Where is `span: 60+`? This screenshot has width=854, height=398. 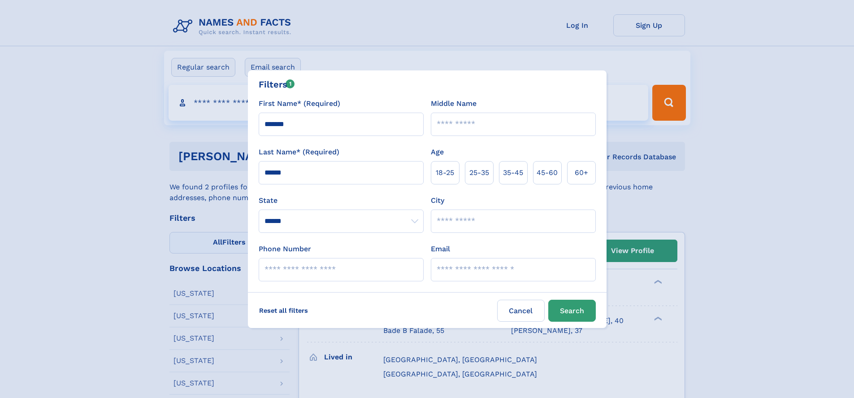 span: 60+ is located at coordinates (582, 173).